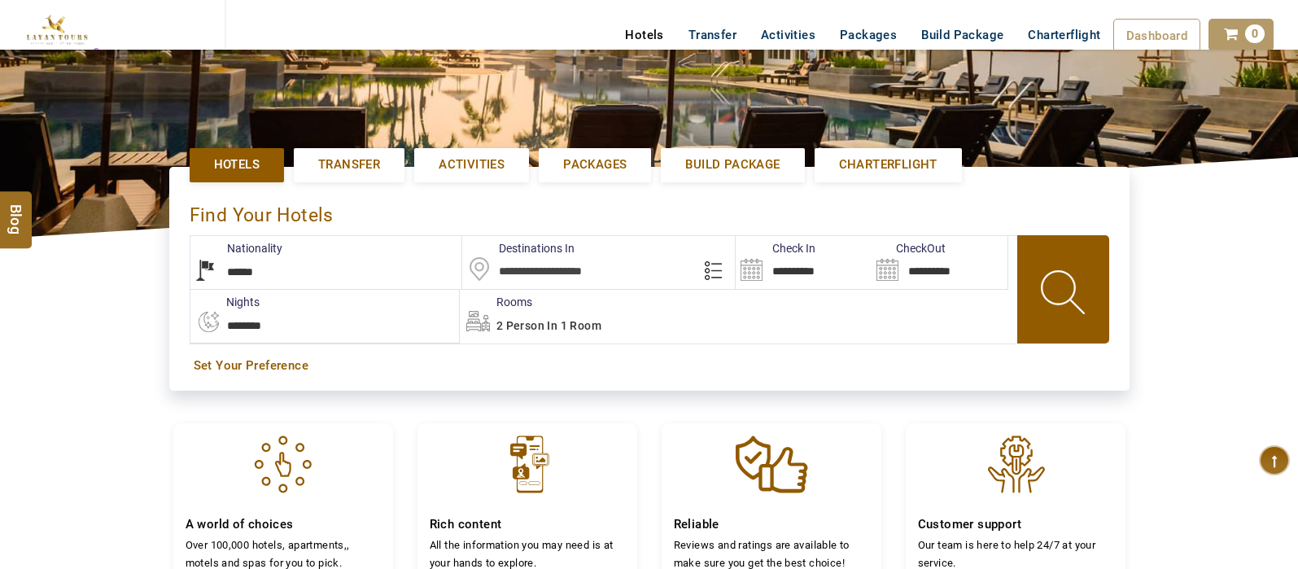  Describe the element at coordinates (349, 164) in the screenshot. I see `span: Transfer` at that location.